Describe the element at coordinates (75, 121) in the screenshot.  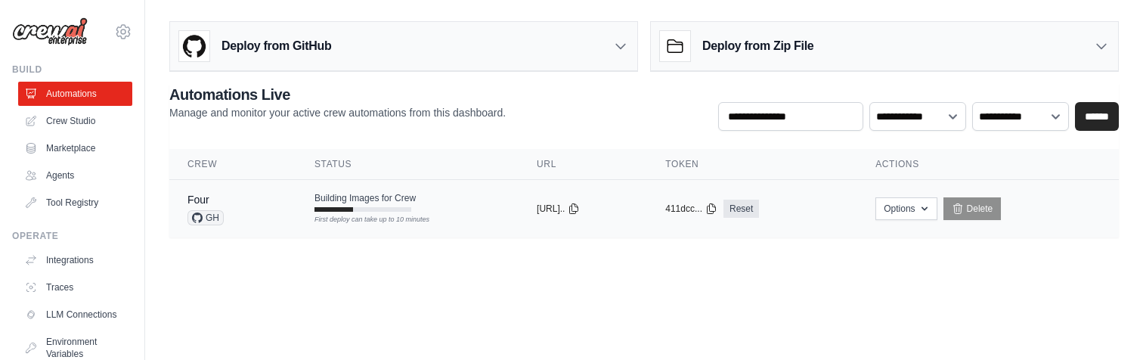
I see `a: Crew Studio` at that location.